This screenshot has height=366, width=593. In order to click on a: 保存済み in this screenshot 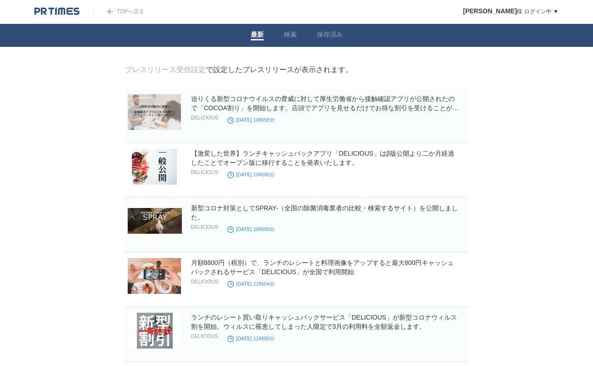, I will do `click(330, 35)`.